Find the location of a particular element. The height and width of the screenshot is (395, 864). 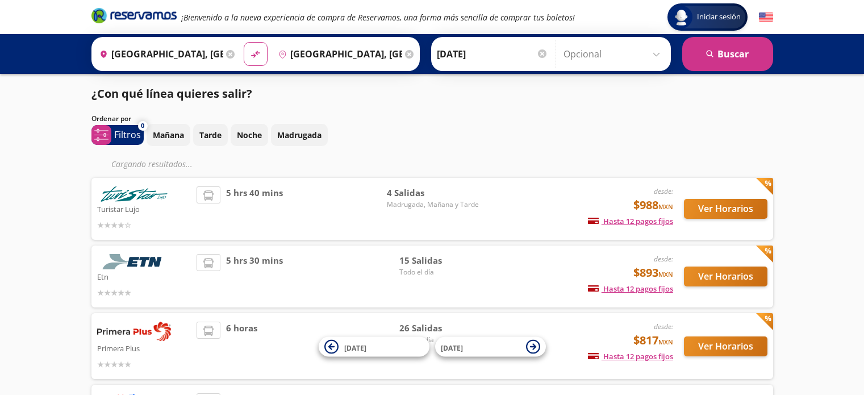

span: Madrugada, Mañana y Tarde is located at coordinates (433, 204).